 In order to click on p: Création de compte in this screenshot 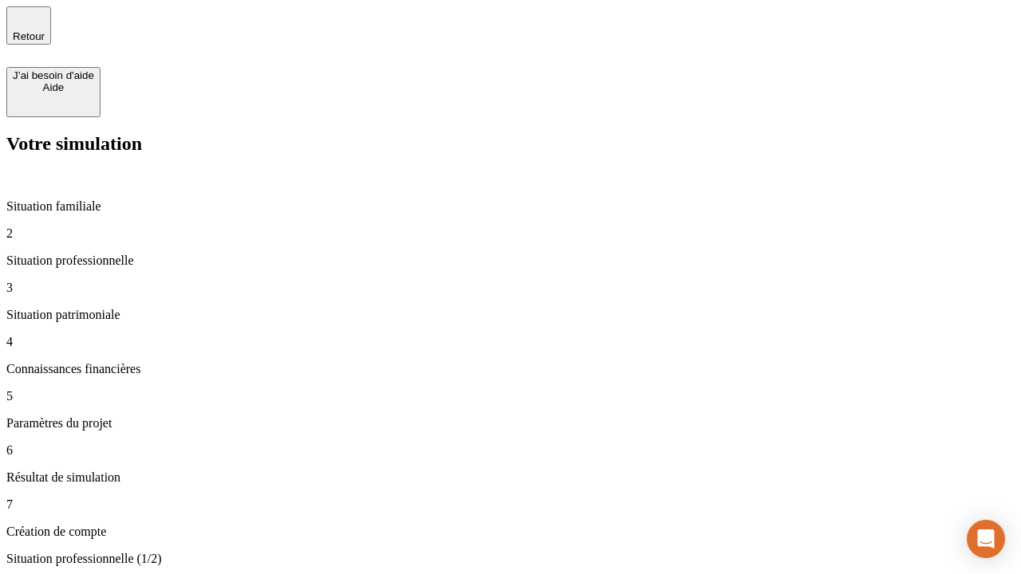, I will do `click(510, 532)`.